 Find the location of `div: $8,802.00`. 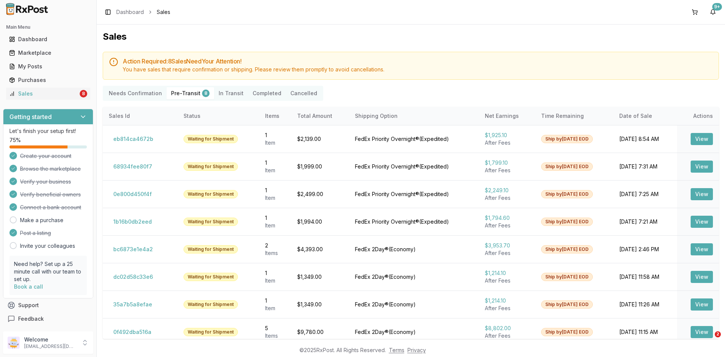

div: $8,802.00 is located at coordinates (507, 328).